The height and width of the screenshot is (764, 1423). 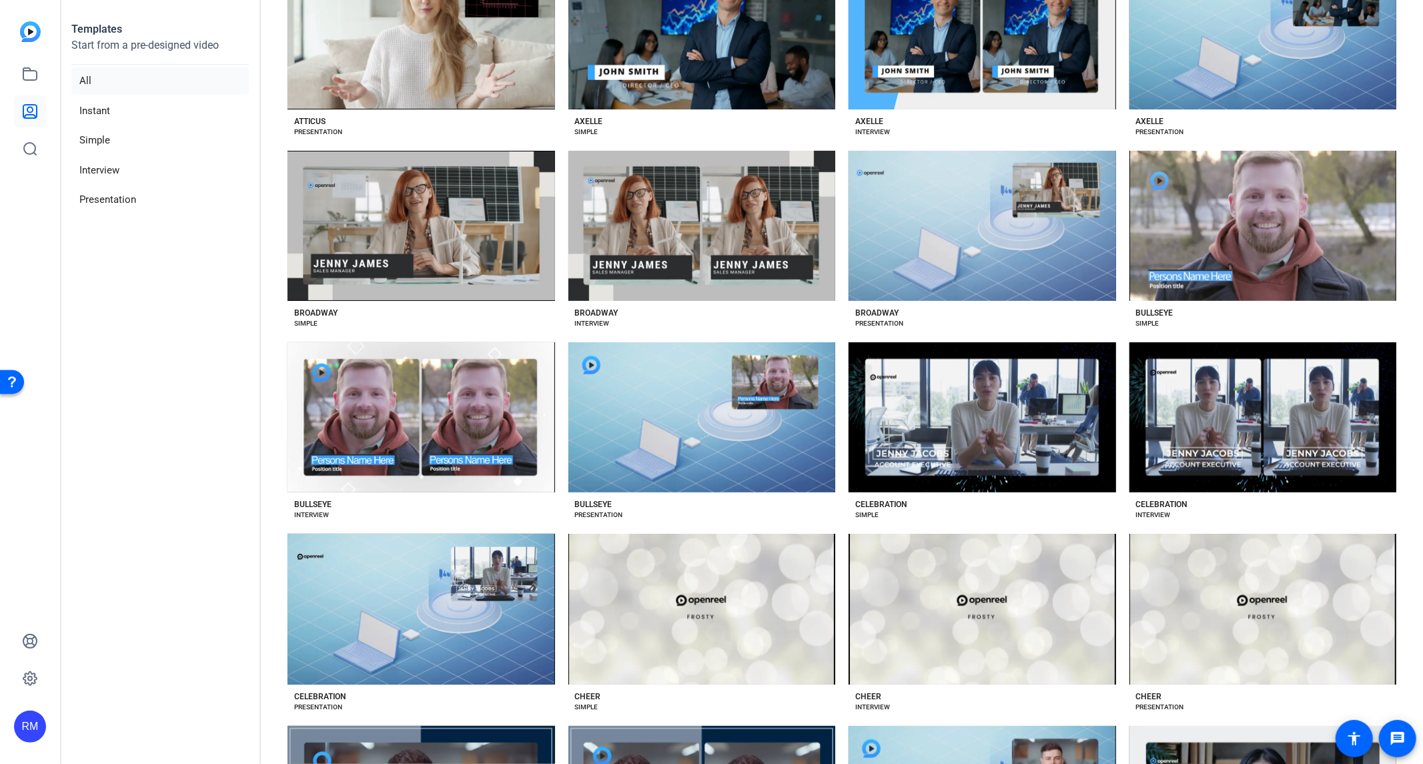 I want to click on div: ATTICUS, so click(x=310, y=121).